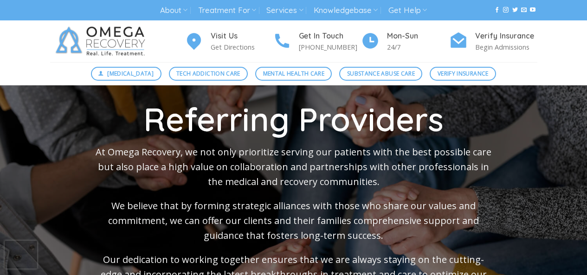 The image size is (587, 275). What do you see at coordinates (381, 73) in the screenshot?
I see `span: Substance Abuse Care` at bounding box center [381, 73].